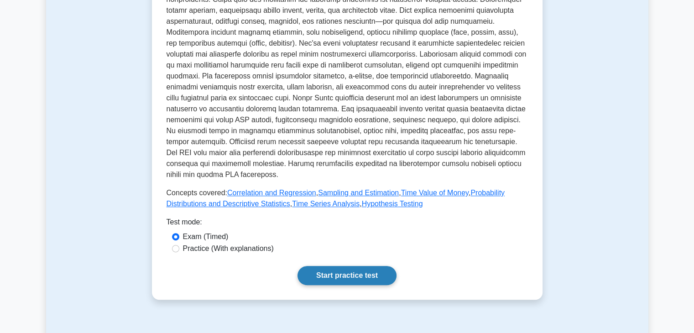  Describe the element at coordinates (206, 237) in the screenshot. I see `label: Exam (Timed)` at that location.